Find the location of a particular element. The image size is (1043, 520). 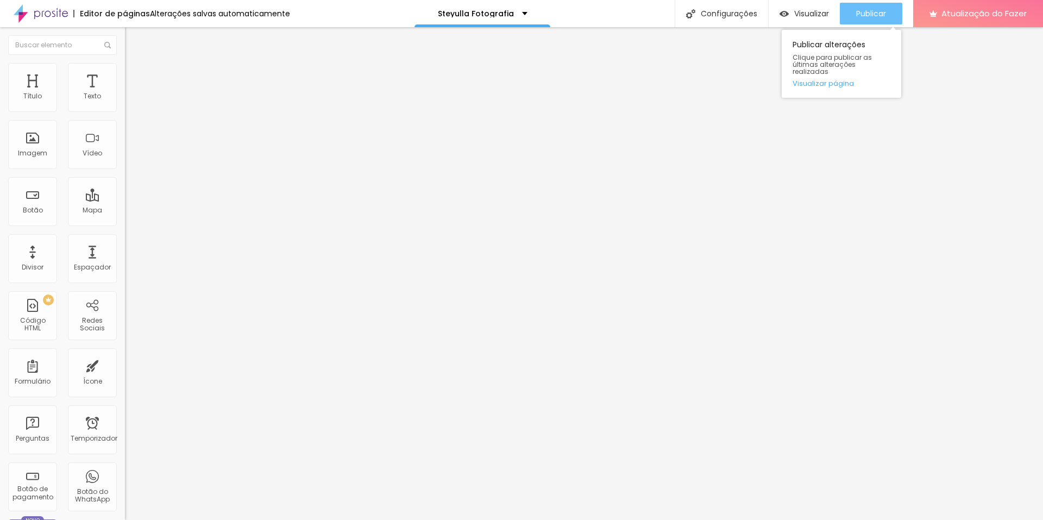

font: Vídeo is located at coordinates (92, 153).